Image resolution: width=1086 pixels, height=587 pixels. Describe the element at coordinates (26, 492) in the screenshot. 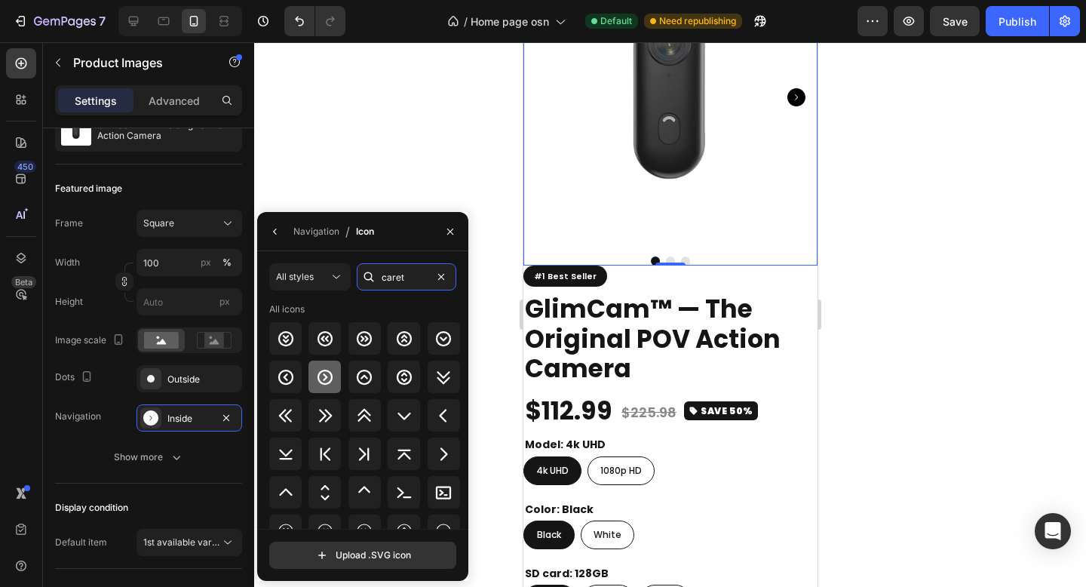

I see `span: Black` at that location.